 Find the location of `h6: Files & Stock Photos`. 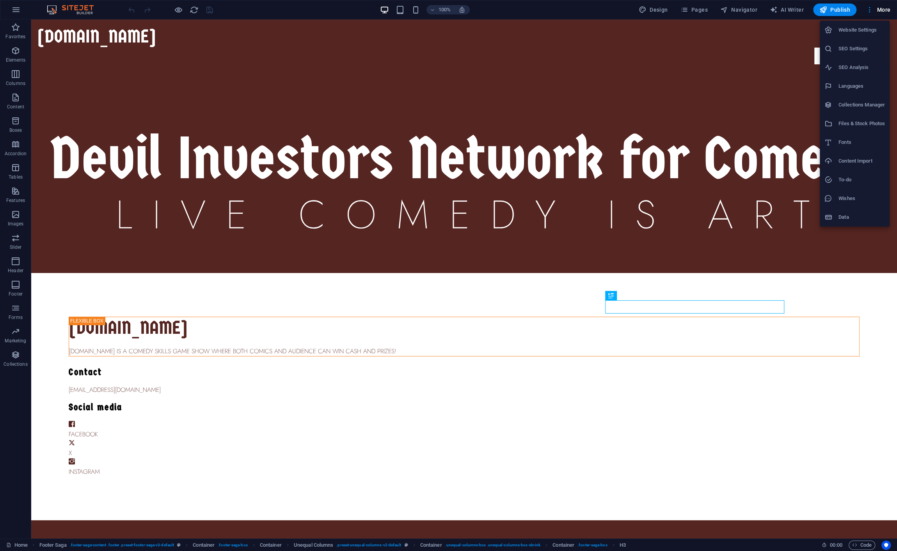

h6: Files & Stock Photos is located at coordinates (861, 124).